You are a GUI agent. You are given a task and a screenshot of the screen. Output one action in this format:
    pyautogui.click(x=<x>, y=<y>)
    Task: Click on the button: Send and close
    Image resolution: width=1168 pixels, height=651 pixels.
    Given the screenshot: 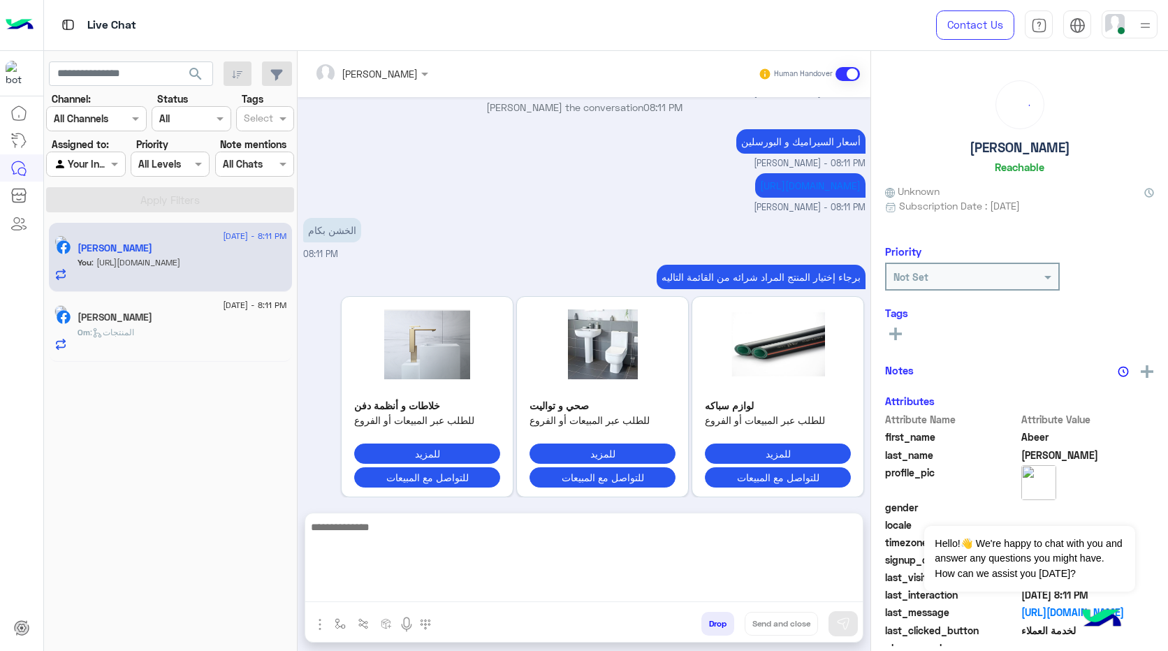 What is the action you would take?
    pyautogui.click(x=781, y=624)
    